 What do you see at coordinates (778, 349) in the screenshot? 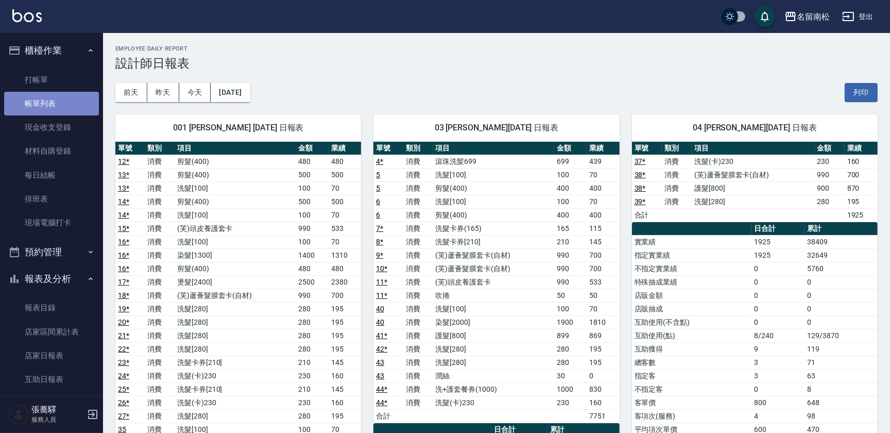
I see `td: 9` at bounding box center [778, 349].